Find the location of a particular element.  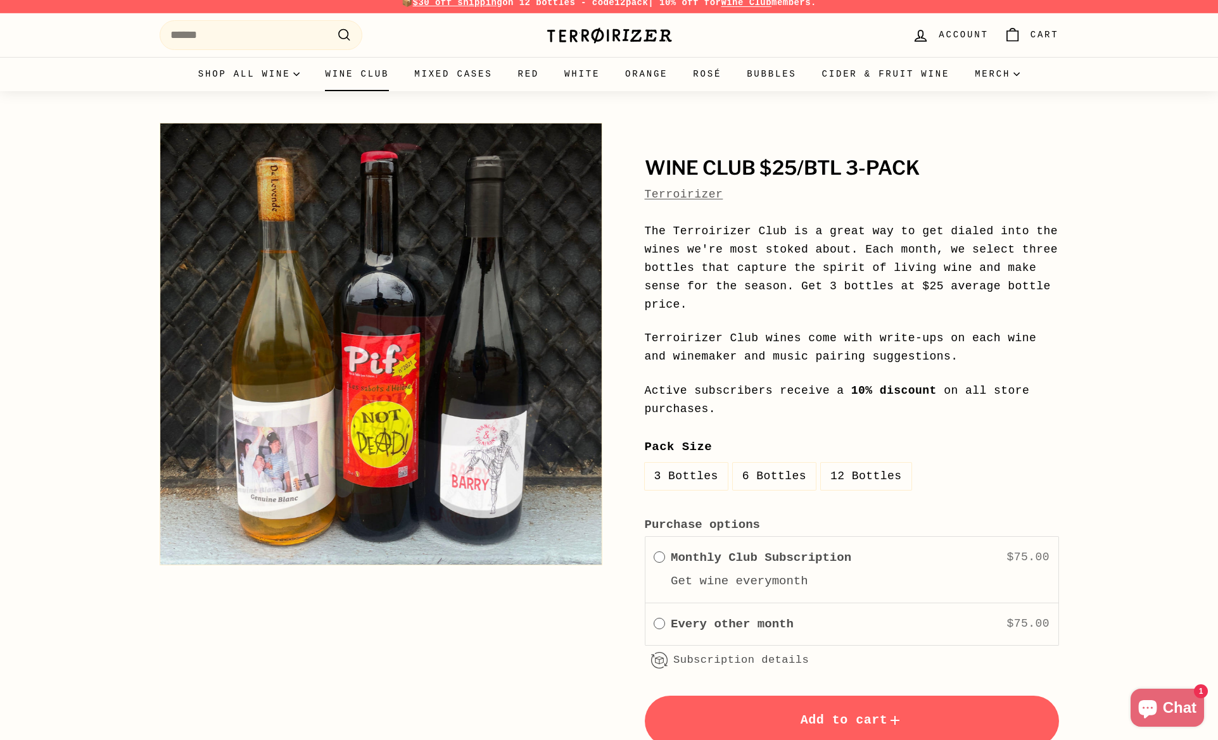

label: Purchase options is located at coordinates (852, 525).